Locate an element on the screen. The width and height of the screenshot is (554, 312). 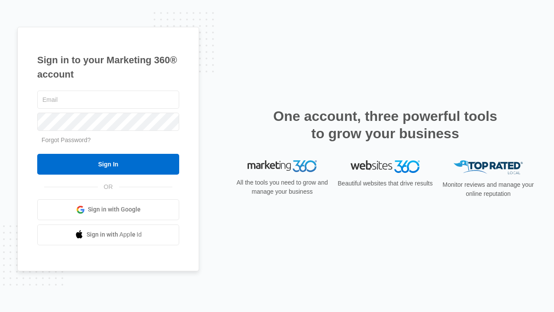
input: Sign In is located at coordinates (108, 164).